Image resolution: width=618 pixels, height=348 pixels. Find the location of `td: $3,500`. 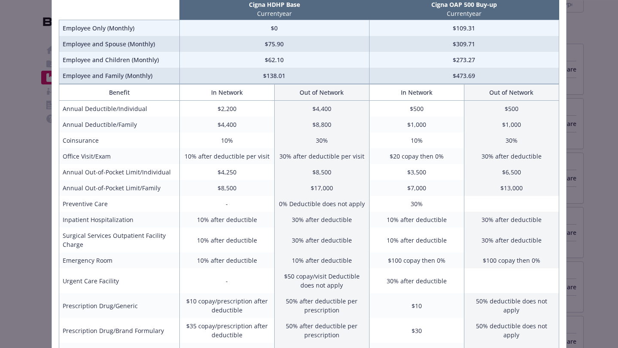

td: $3,500 is located at coordinates (416, 172).